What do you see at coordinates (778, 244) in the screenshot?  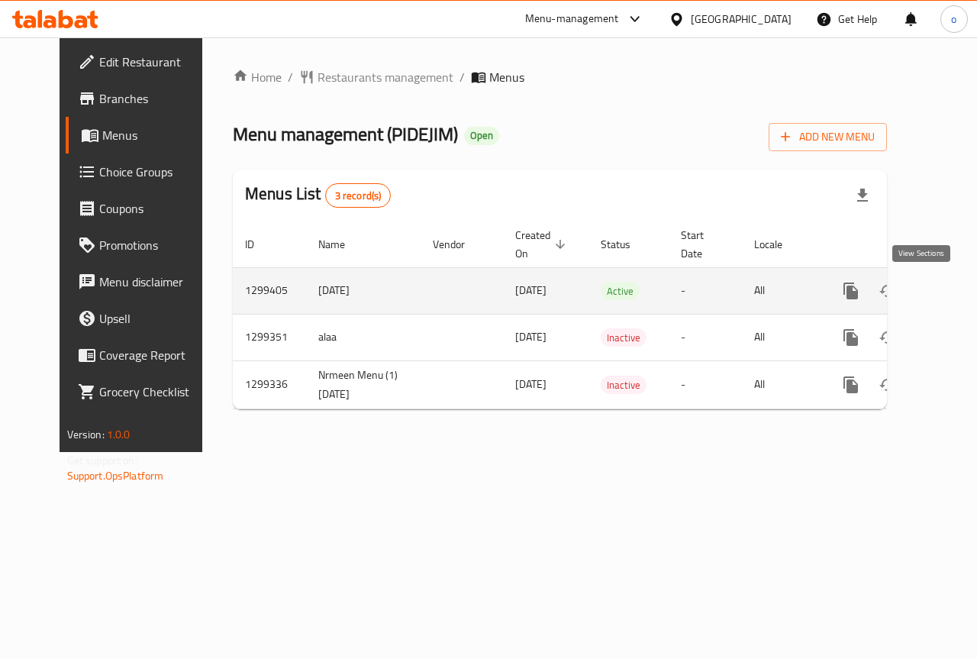 I see `span: Locale` at bounding box center [778, 244].